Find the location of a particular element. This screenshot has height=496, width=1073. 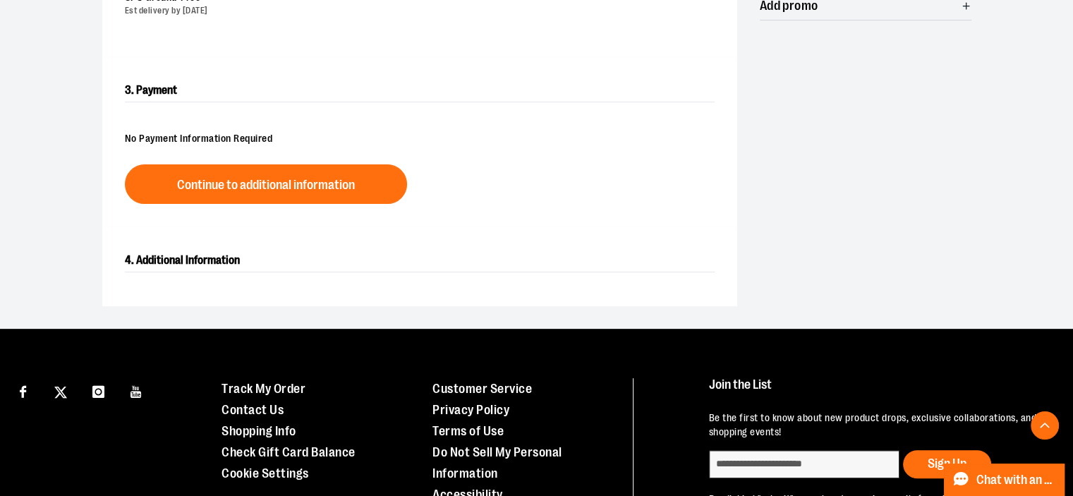

a: Customer Service is located at coordinates (482, 389).